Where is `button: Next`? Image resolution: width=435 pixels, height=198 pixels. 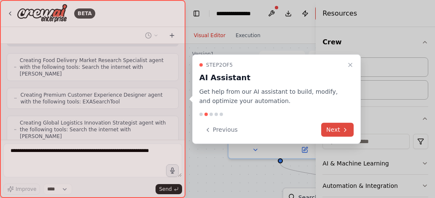 button: Next is located at coordinates (337, 129).